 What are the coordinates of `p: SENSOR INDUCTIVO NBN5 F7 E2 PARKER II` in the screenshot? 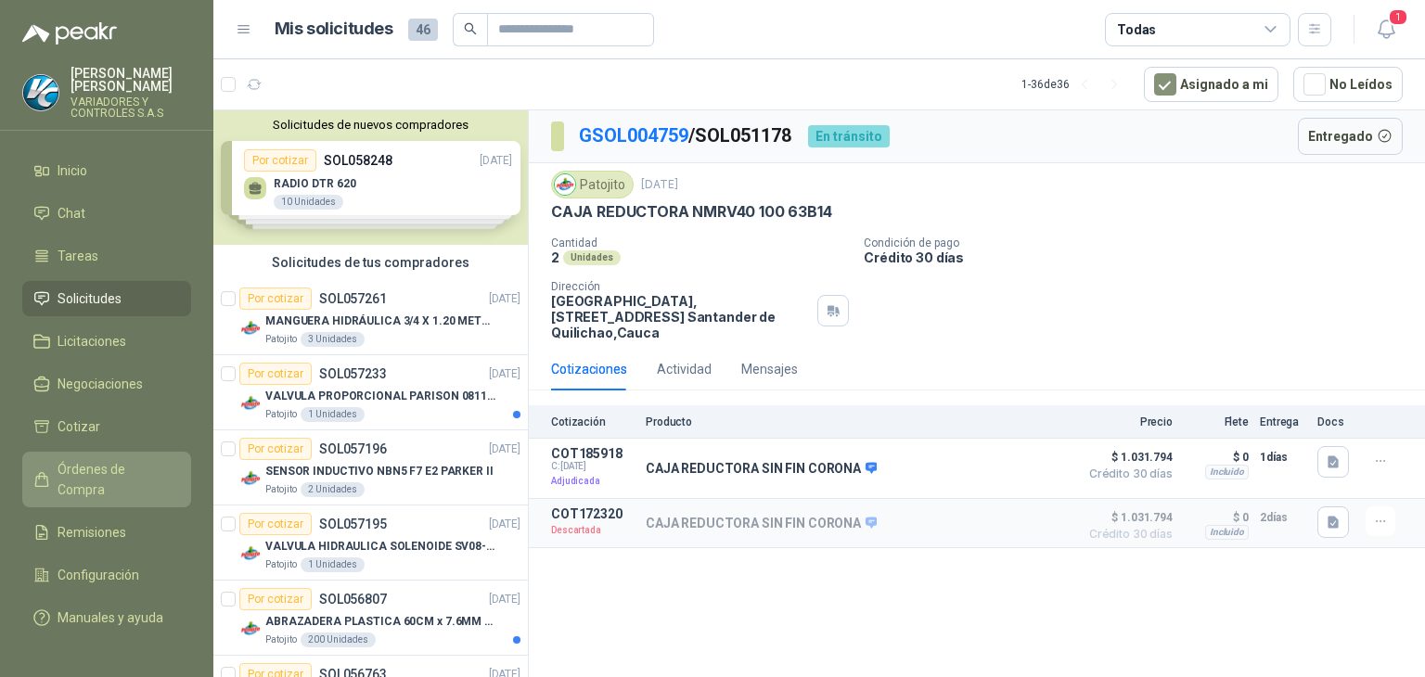 It's located at (379, 471).